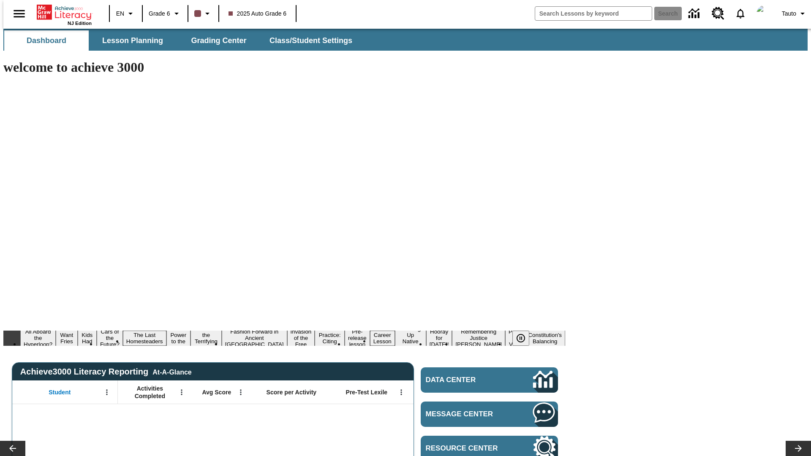  Describe the element at coordinates (292, 393) in the screenshot. I see `span: Score per Activity` at that location.